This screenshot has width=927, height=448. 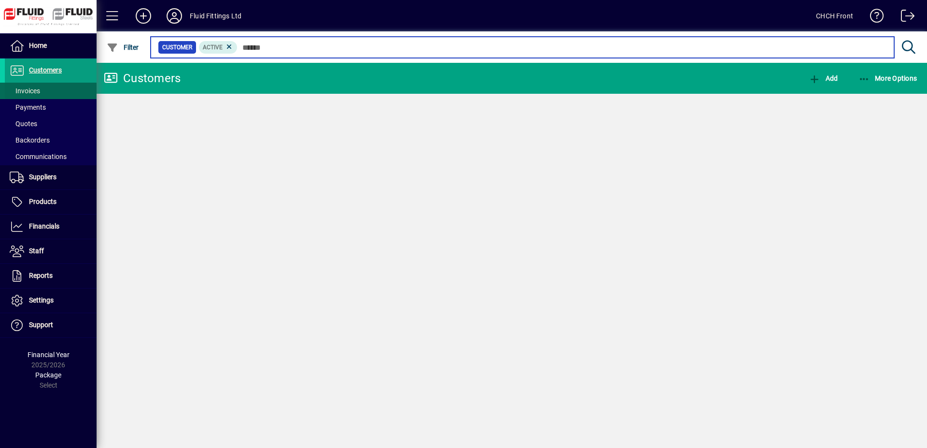 What do you see at coordinates (174, 16) in the screenshot?
I see `button: Profile` at bounding box center [174, 16].